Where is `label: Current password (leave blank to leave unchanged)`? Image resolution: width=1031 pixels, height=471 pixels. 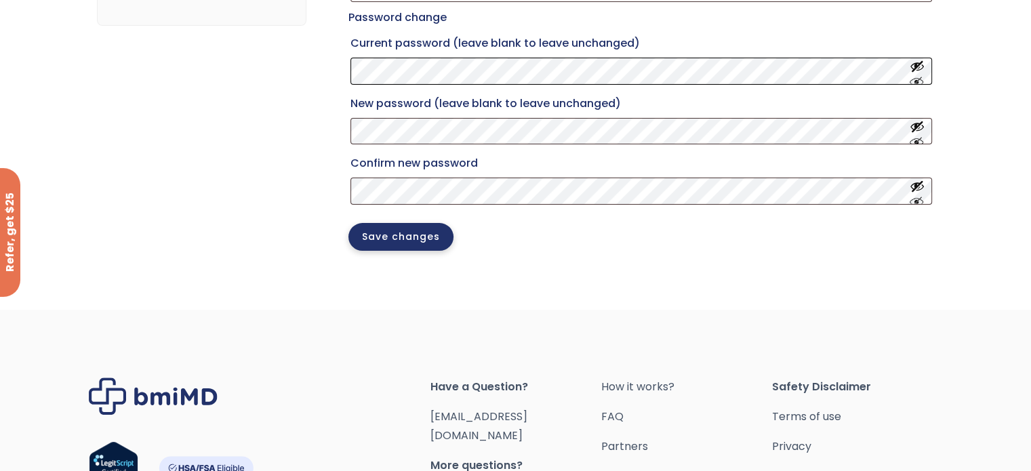
label: Current password (leave blank to leave unchanged) is located at coordinates (641, 43).